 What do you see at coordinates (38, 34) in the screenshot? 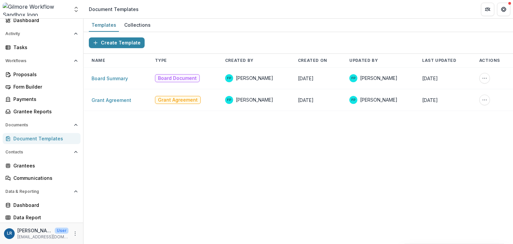
I see `span: Activity` at bounding box center [38, 34].